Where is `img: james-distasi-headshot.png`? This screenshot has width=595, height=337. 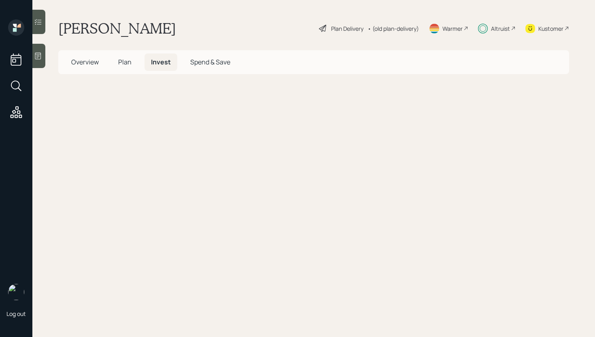
img: james-distasi-headshot.png is located at coordinates (16, 292).